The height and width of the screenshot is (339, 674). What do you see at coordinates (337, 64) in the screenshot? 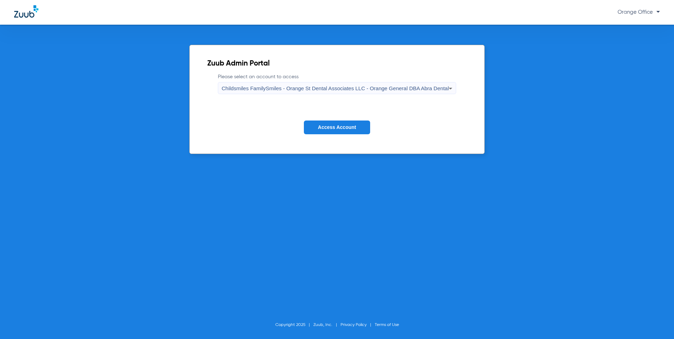
I see `h2: Zuub Admin Portal` at bounding box center [337, 64].